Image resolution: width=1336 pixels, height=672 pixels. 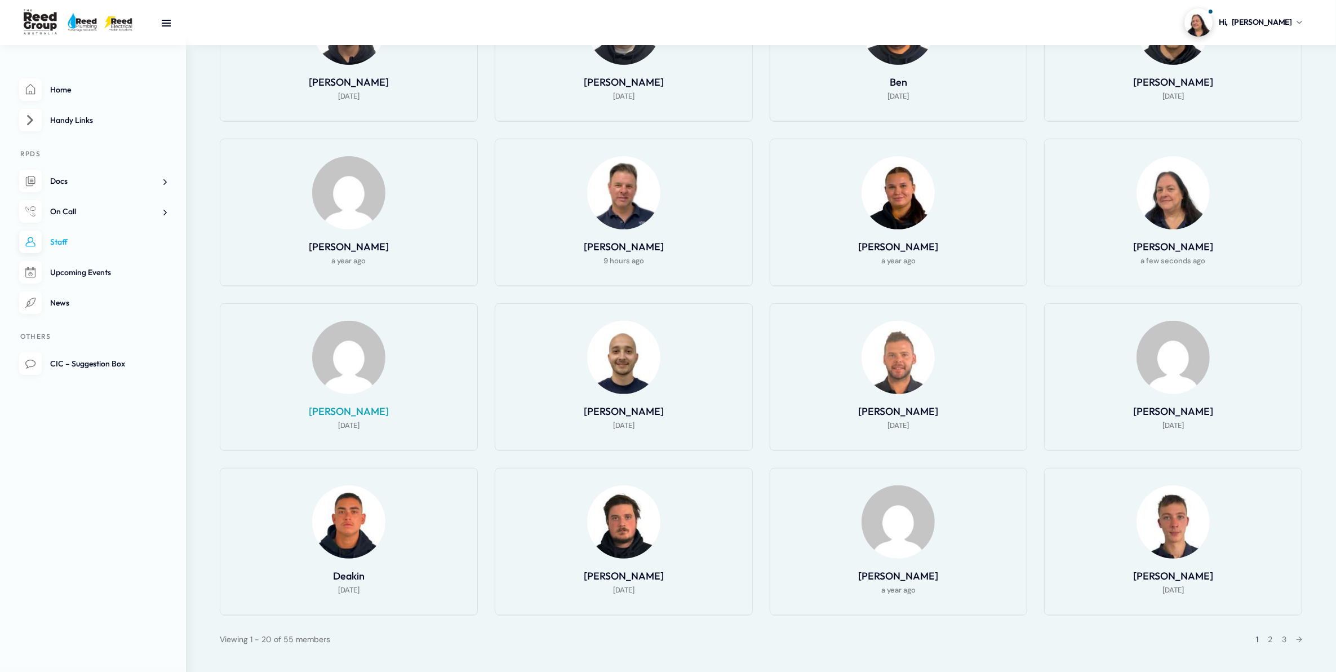 What do you see at coordinates (1284, 639) in the screenshot?
I see `a: 3` at bounding box center [1284, 639].